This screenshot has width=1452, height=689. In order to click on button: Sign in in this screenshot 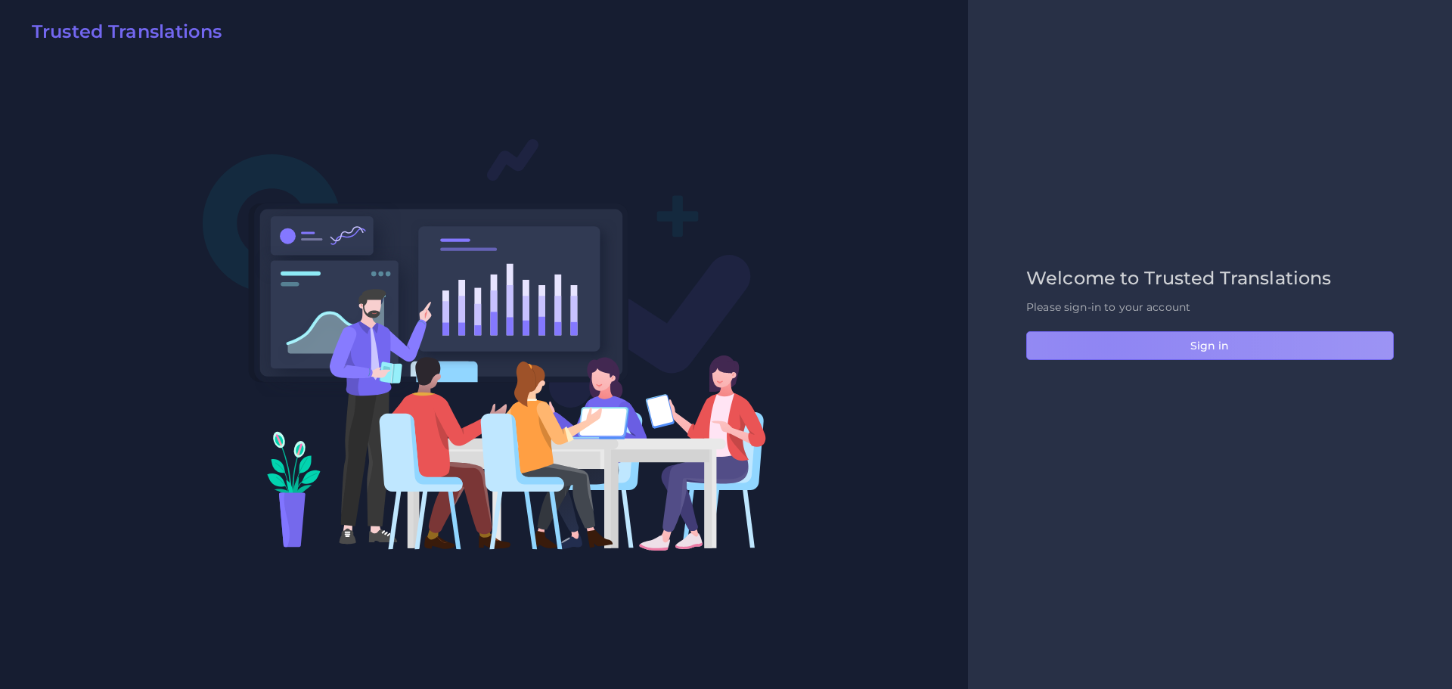, I will do `click(1210, 346)`.